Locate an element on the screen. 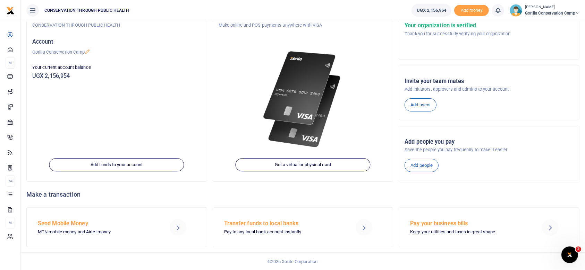  img: logo-small is located at coordinates (10, 11).